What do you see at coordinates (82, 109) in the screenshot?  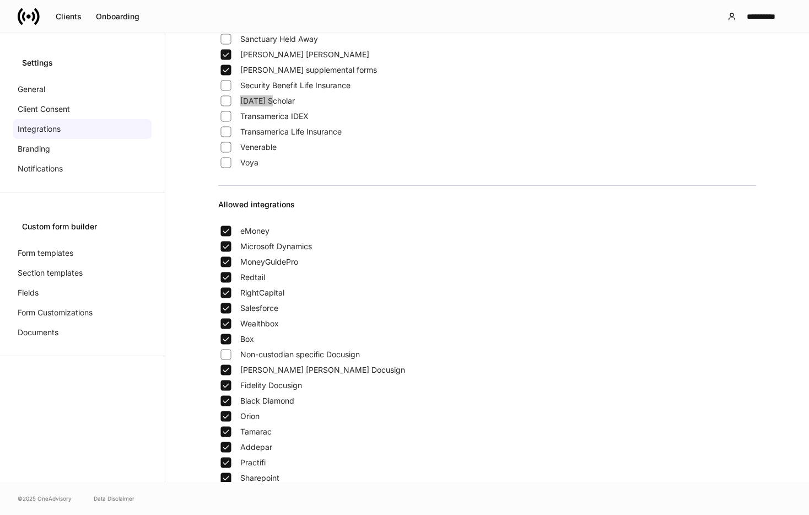 I see `a: Client Consent` at bounding box center [82, 109].